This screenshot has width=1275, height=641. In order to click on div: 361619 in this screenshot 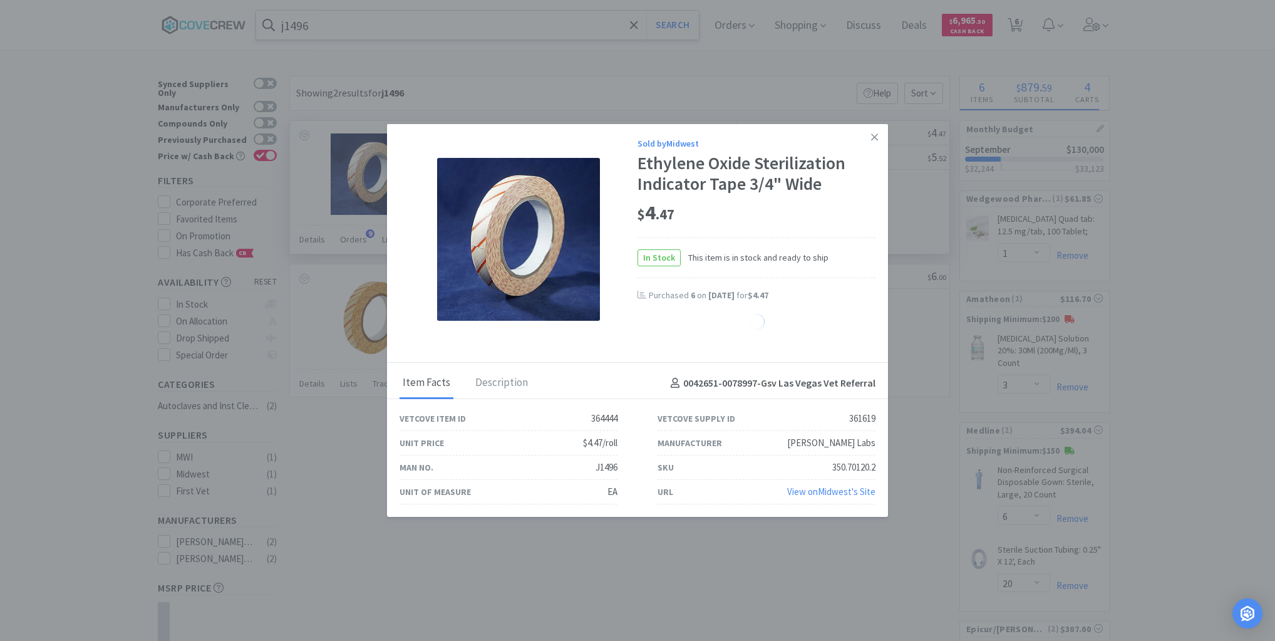, I will do `click(863, 418)`.